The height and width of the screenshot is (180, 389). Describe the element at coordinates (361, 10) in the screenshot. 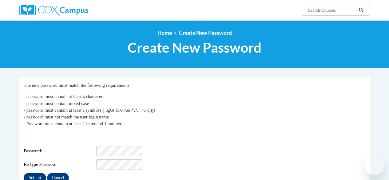

I see `button: Search` at that location.